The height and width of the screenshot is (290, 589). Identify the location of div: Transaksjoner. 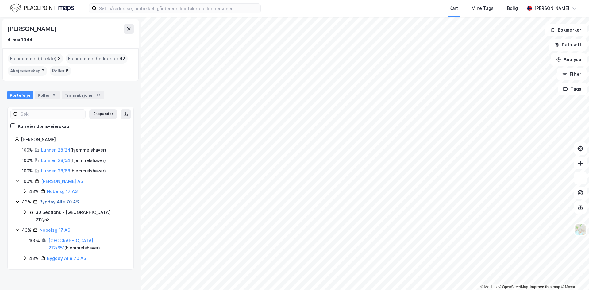
(83, 95).